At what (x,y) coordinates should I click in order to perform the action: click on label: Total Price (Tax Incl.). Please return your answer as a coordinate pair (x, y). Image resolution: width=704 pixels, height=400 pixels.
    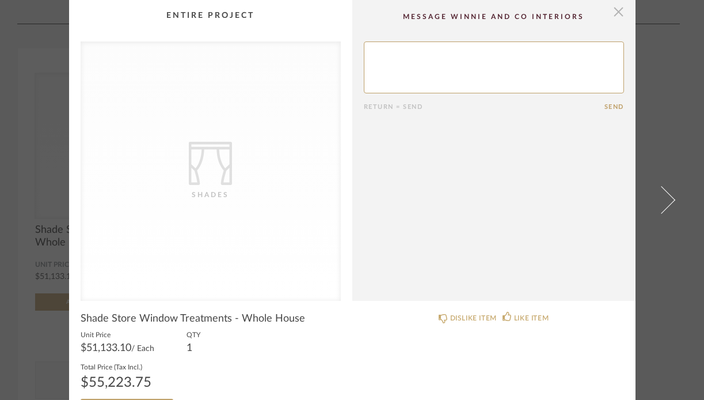
    Looking at the image, I should click on (116, 366).